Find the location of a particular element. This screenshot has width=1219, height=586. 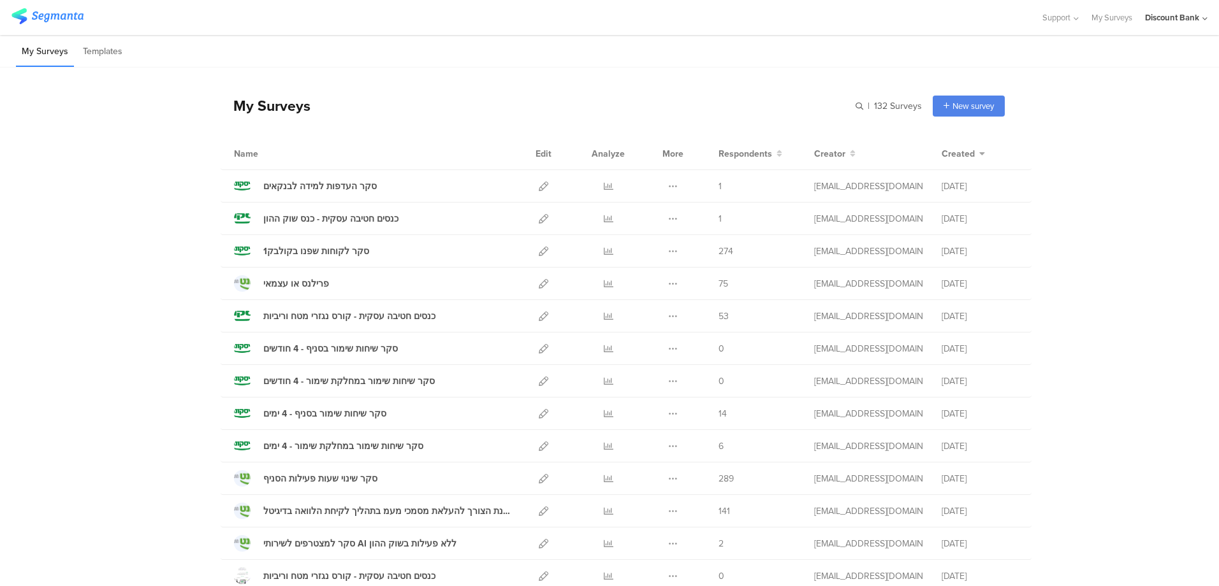

div: בחינת הצורך להעלאת מסמכי מעמ בתהליך לקיחת הלוואה בדיגיטל is located at coordinates (387, 511).